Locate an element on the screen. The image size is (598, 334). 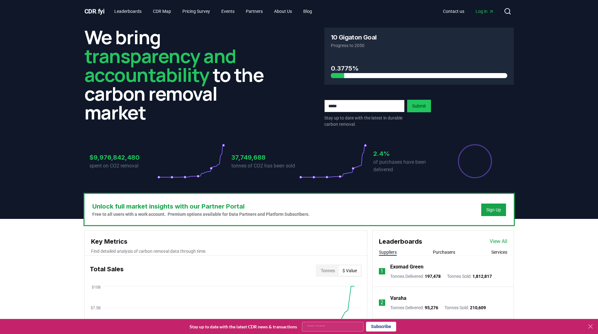
h3: Total Sales is located at coordinates (107, 271).